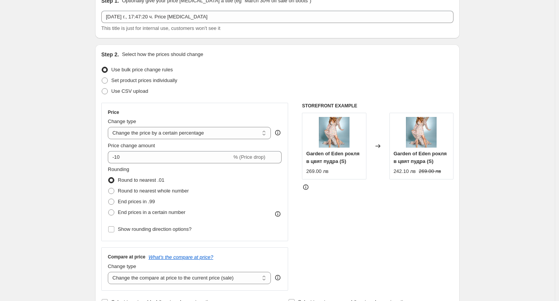  Describe the element at coordinates (249, 157) in the screenshot. I see `span: % (Price drop)` at that location.